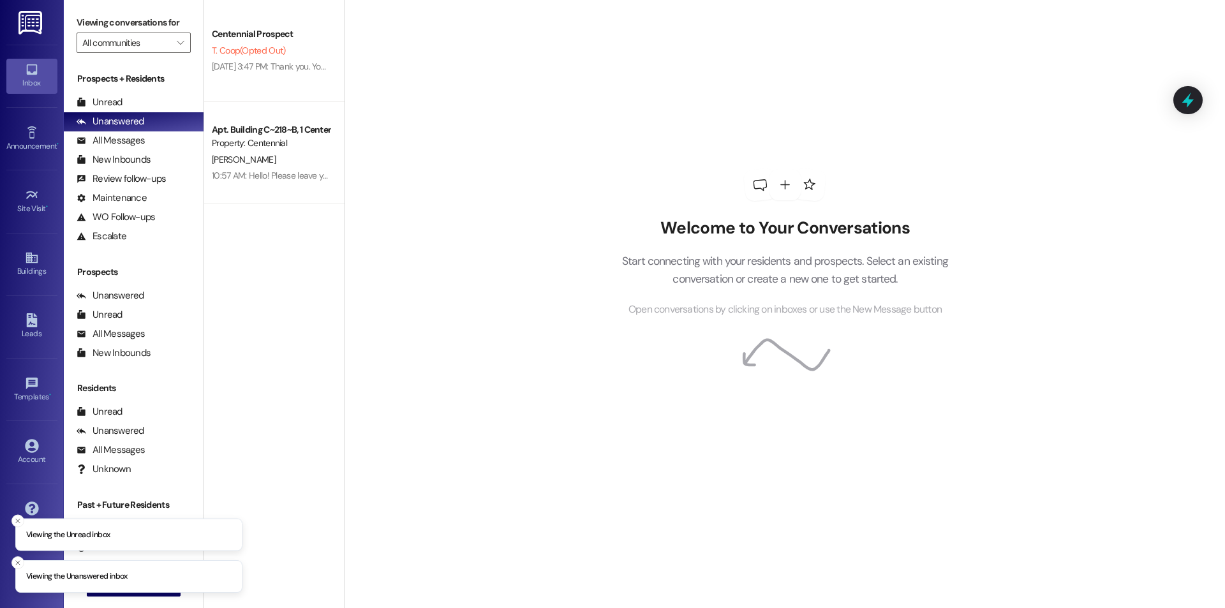 Image resolution: width=1225 pixels, height=608 pixels. Describe the element at coordinates (133, 505) in the screenshot. I see `div: Past + Future Residents` at that location.